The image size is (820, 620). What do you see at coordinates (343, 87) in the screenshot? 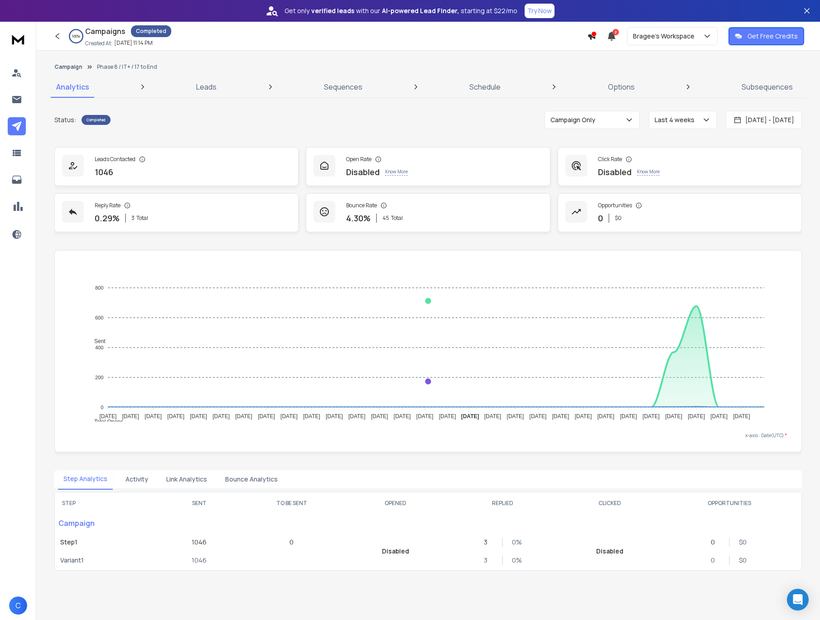
I see `a: Sequences` at bounding box center [343, 87].